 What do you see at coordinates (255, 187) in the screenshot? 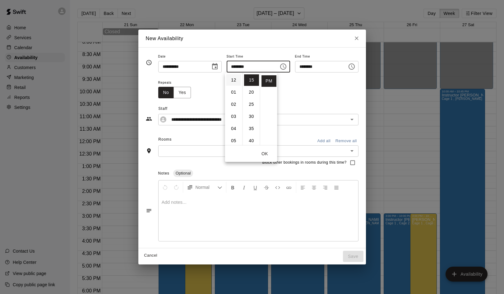
I see `button: Format Underline` at bounding box center [255, 187].